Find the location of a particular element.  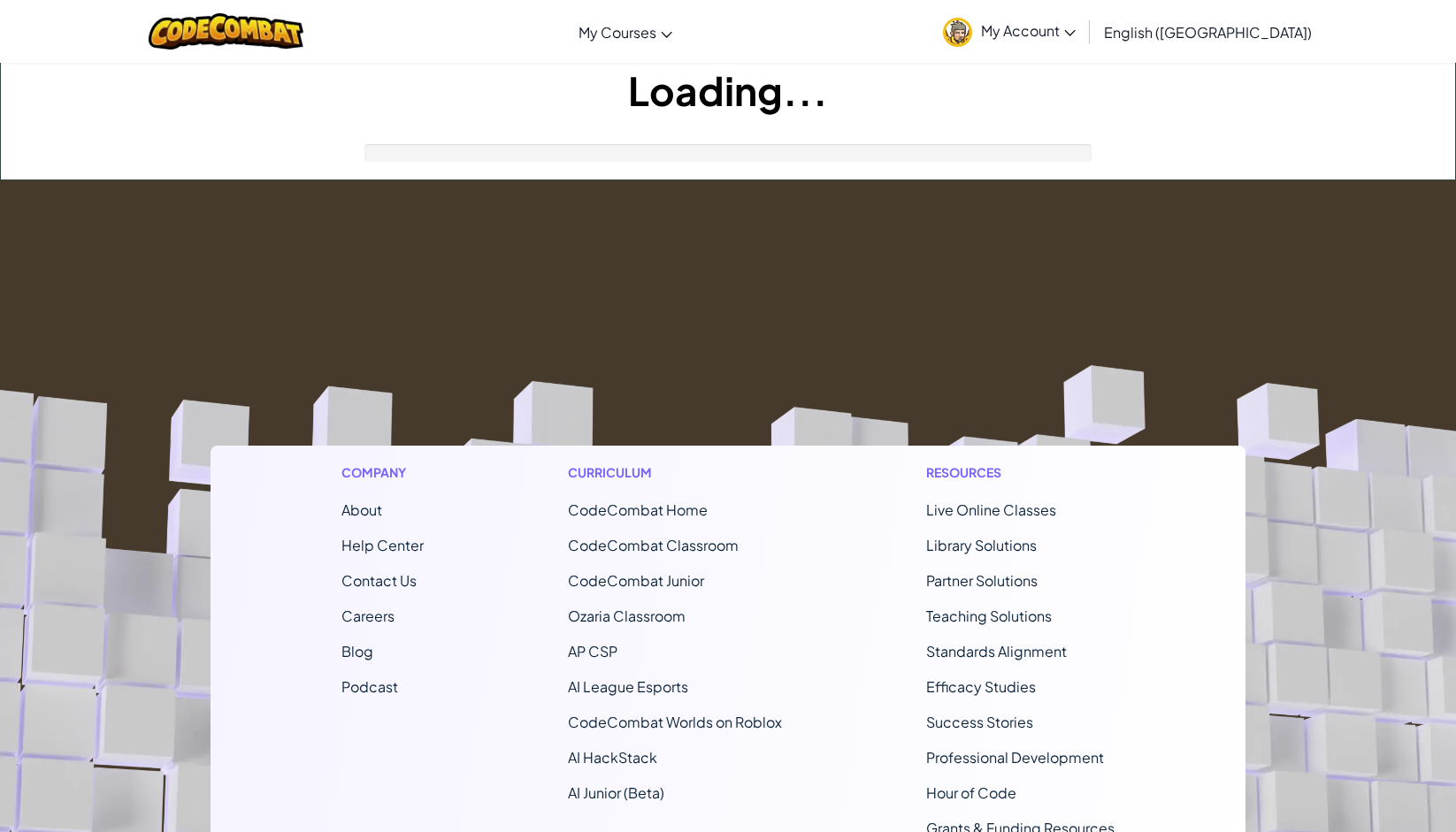

span: My Courses is located at coordinates (617, 32).